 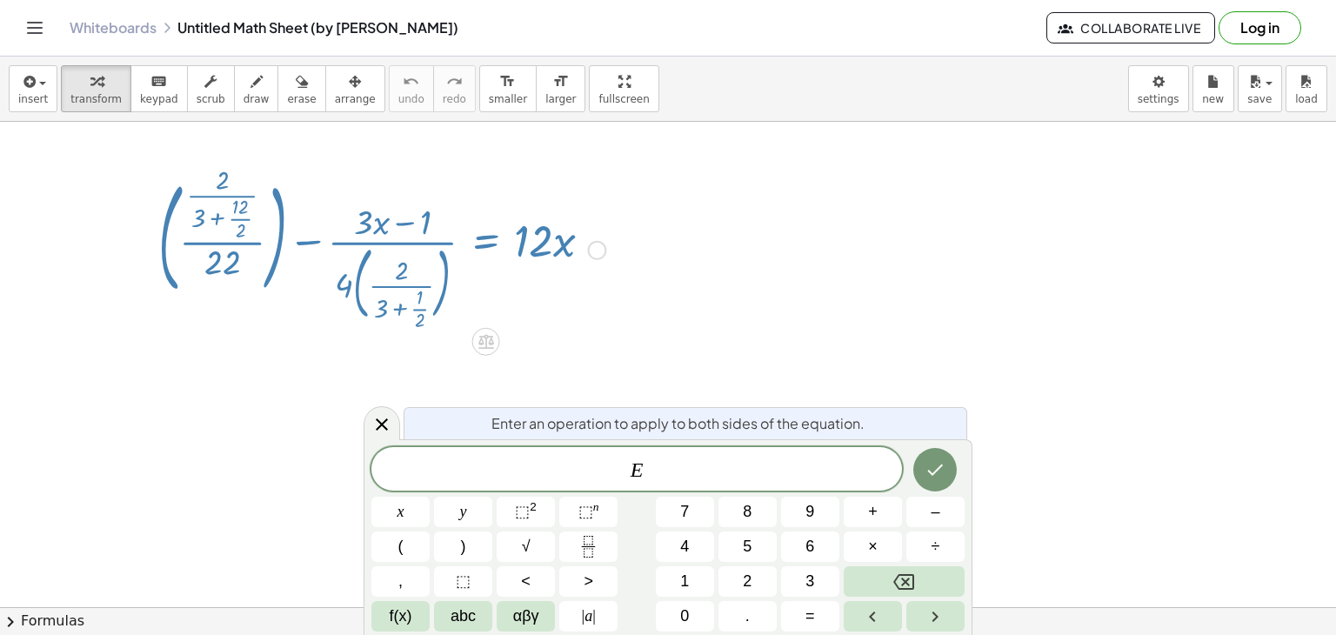 What do you see at coordinates (560, 99) in the screenshot?
I see `span: larger` at bounding box center [560, 99].